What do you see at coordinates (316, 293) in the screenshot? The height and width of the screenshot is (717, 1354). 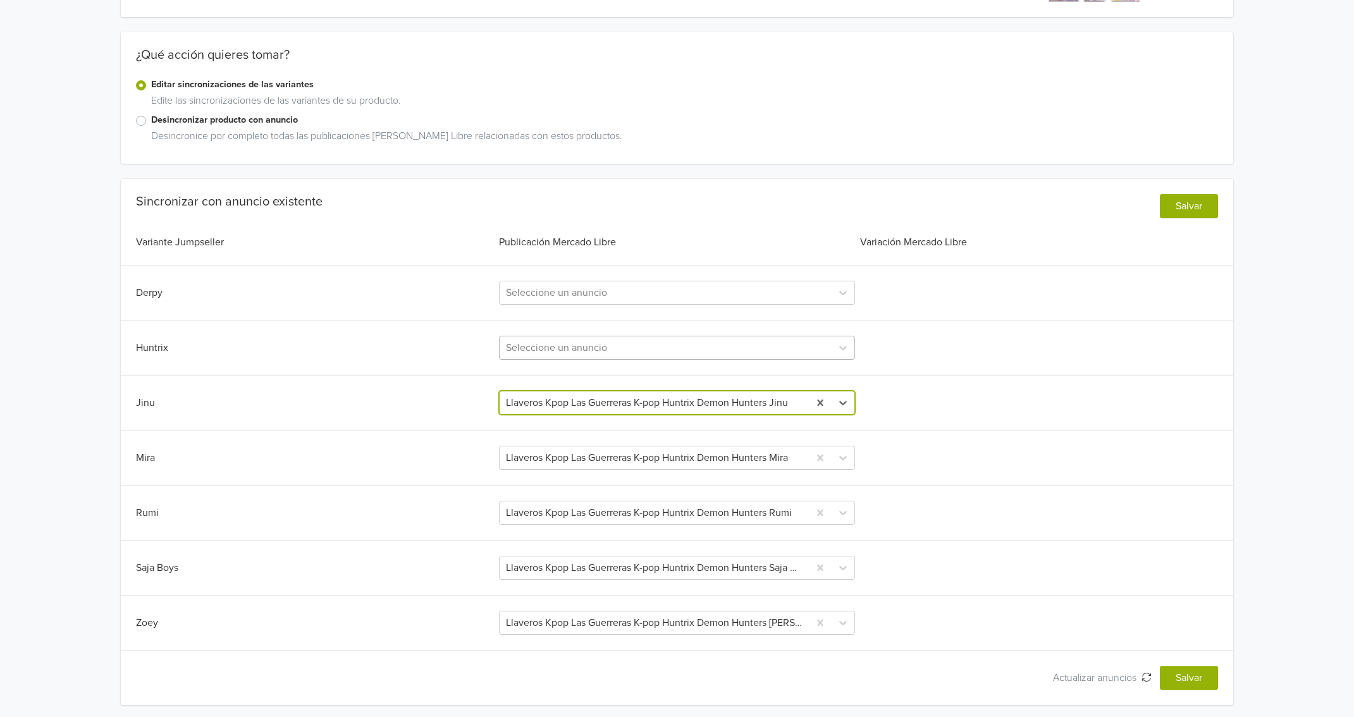 I see `div: Derpy` at bounding box center [316, 293].